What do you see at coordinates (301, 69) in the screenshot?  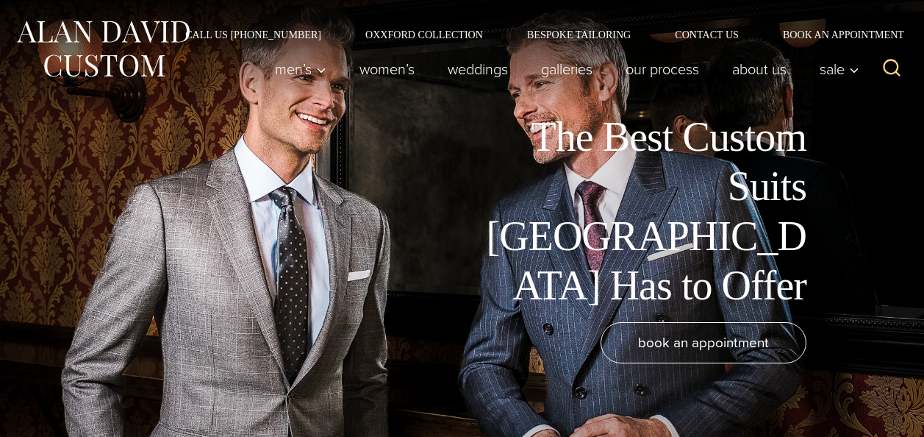 I see `span: Men’s` at bounding box center [301, 69].